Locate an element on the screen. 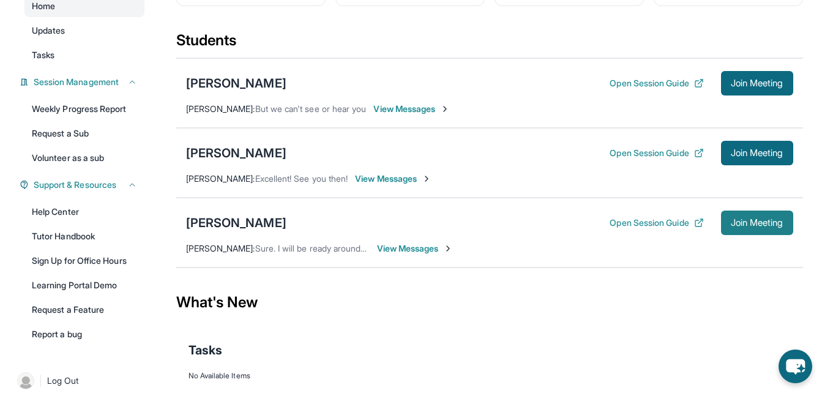 The height and width of the screenshot is (393, 822). a: Updates is located at coordinates (85, 31).